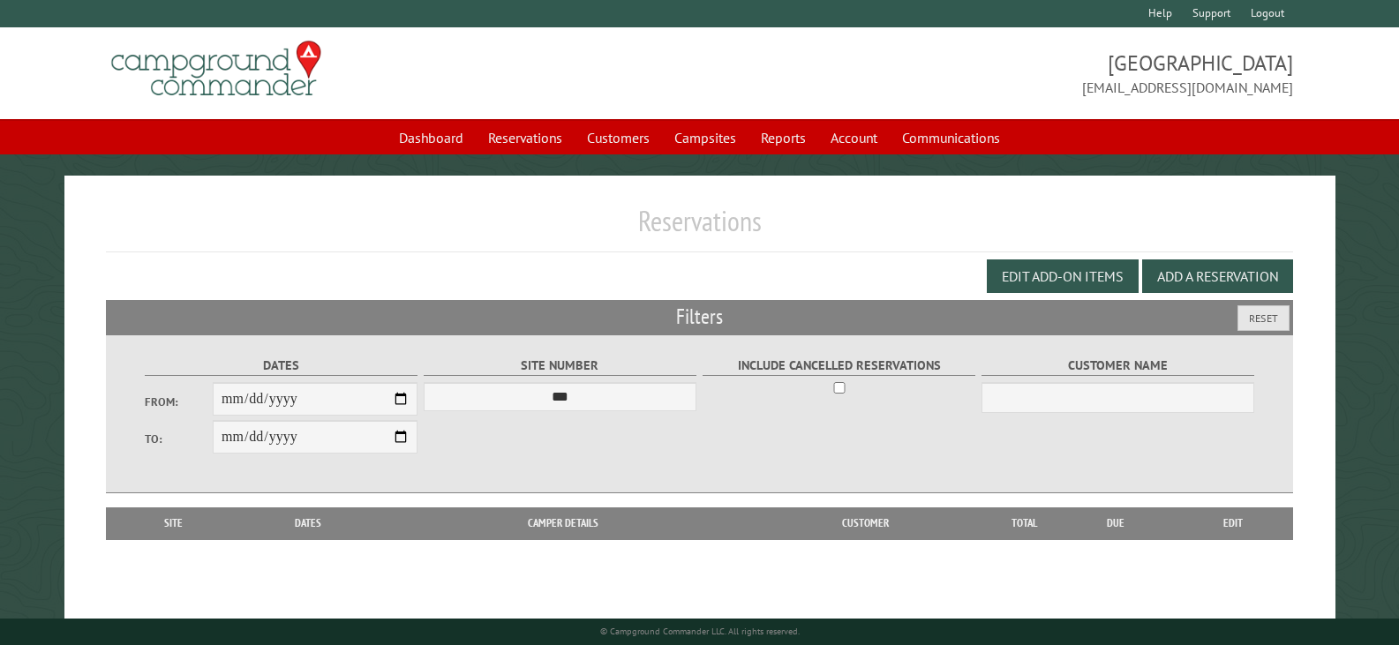 Image resolution: width=1399 pixels, height=645 pixels. Describe the element at coordinates (951, 138) in the screenshot. I see `a: Communications` at that location.